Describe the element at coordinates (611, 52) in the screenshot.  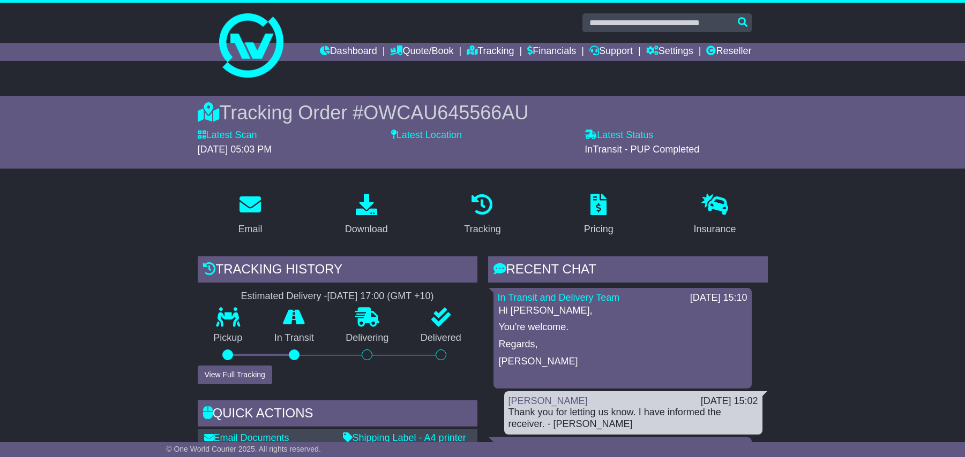
I see `a: Support` at that location.